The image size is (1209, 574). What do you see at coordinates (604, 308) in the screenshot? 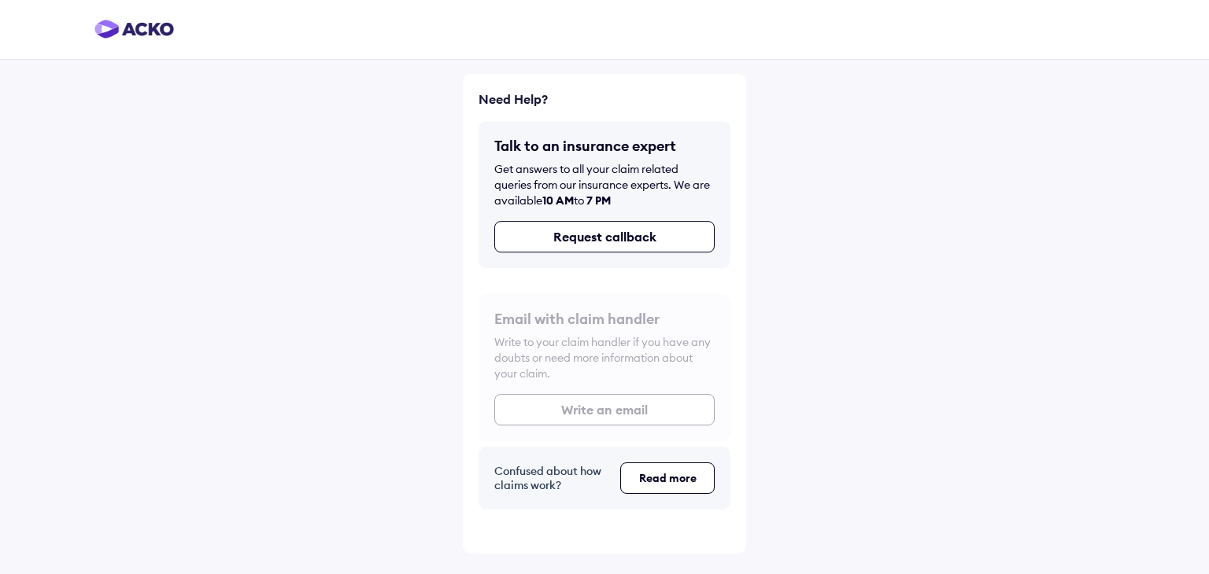
I see `h5: Email with claim handler` at bounding box center [604, 308].